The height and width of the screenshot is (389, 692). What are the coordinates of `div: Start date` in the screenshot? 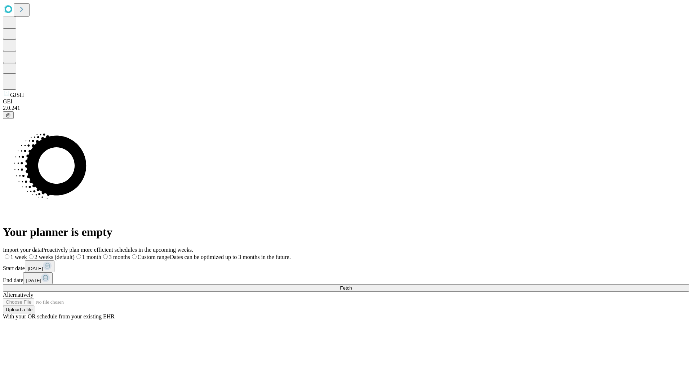 It's located at (346, 266).